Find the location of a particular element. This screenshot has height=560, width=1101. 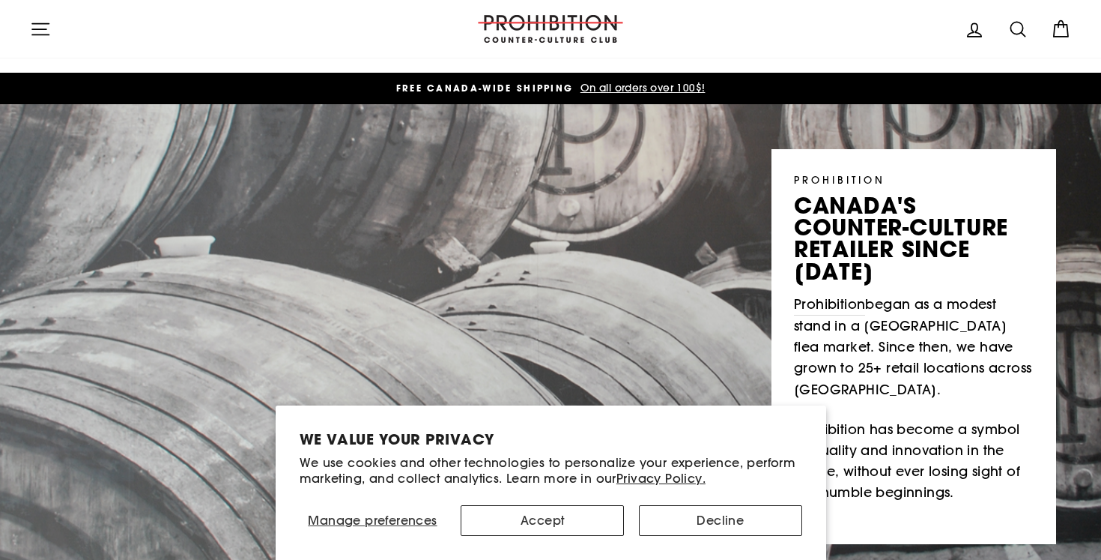

img: PROHIBITION COUNTER-CULTURE CLUB is located at coordinates (551, 28).